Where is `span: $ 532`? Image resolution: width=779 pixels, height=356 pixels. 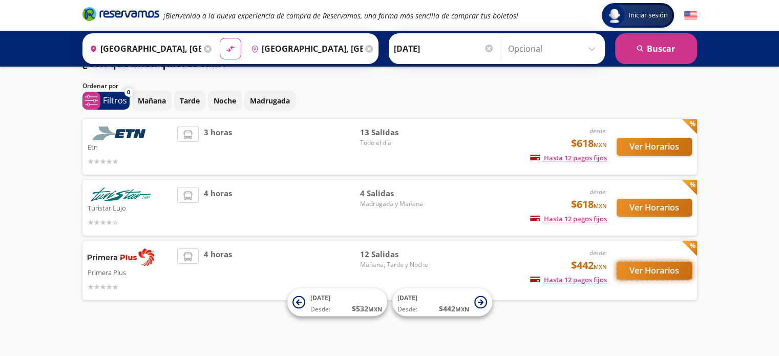 span: $ 532 is located at coordinates (367, 308).